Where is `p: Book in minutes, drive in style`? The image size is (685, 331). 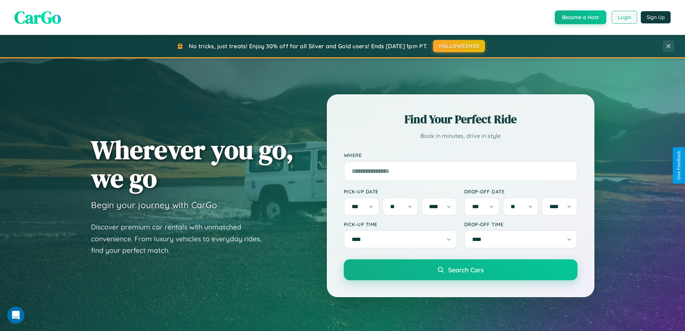 p: Book in minutes, drive in style is located at coordinates (461, 136).